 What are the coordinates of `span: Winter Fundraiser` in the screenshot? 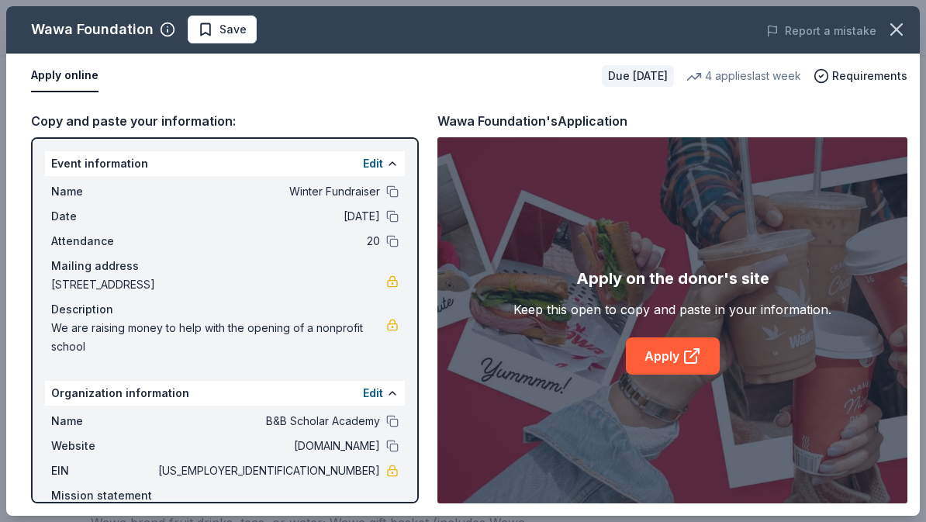 It's located at (268, 192).